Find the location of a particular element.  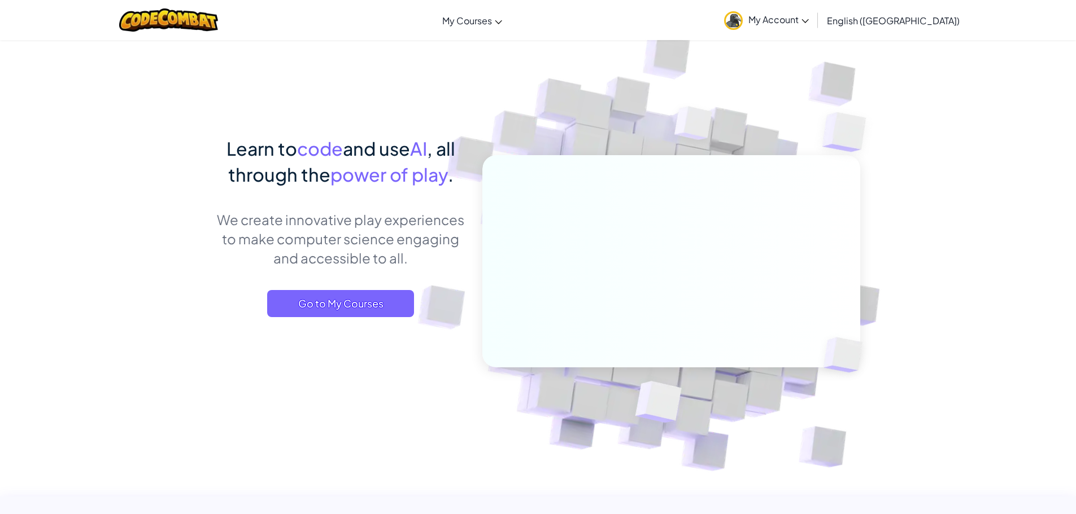

span: and use is located at coordinates (376, 148).